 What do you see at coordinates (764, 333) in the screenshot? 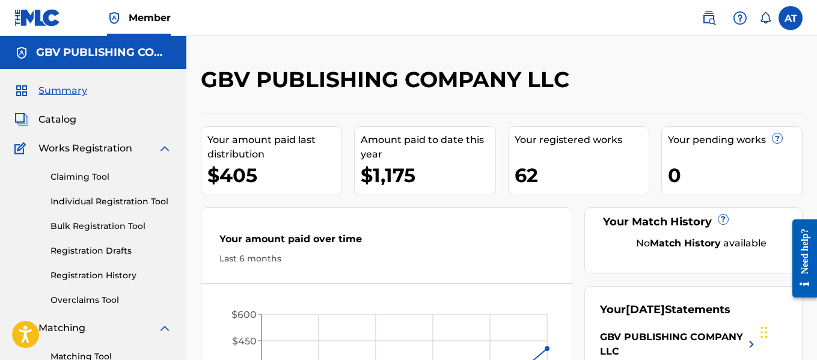
I see `div: Drag` at bounding box center [764, 333].